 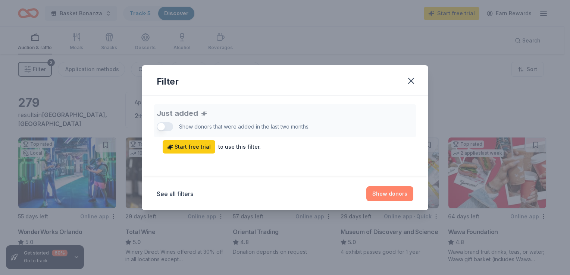 What do you see at coordinates (390, 194) in the screenshot?
I see `button: Show donors` at bounding box center [390, 194].